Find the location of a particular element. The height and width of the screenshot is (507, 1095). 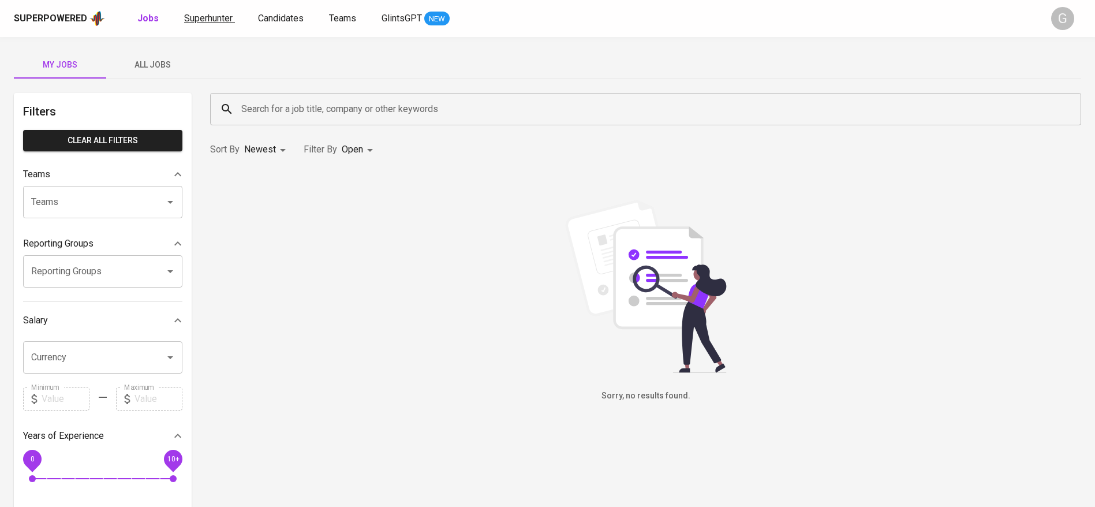

p: Newest is located at coordinates (260, 149).